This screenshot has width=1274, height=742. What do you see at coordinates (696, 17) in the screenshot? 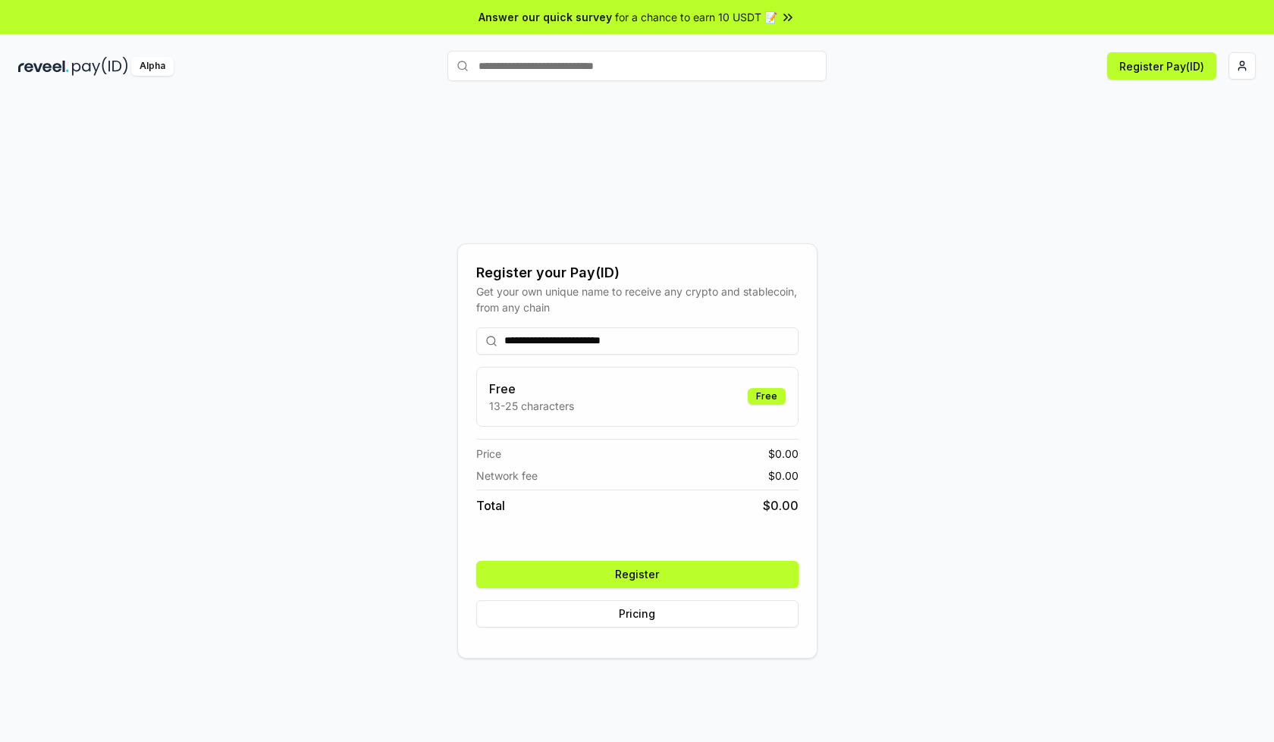
I see `span: for a chance to earn 10 USDT 📝` at bounding box center [696, 17].